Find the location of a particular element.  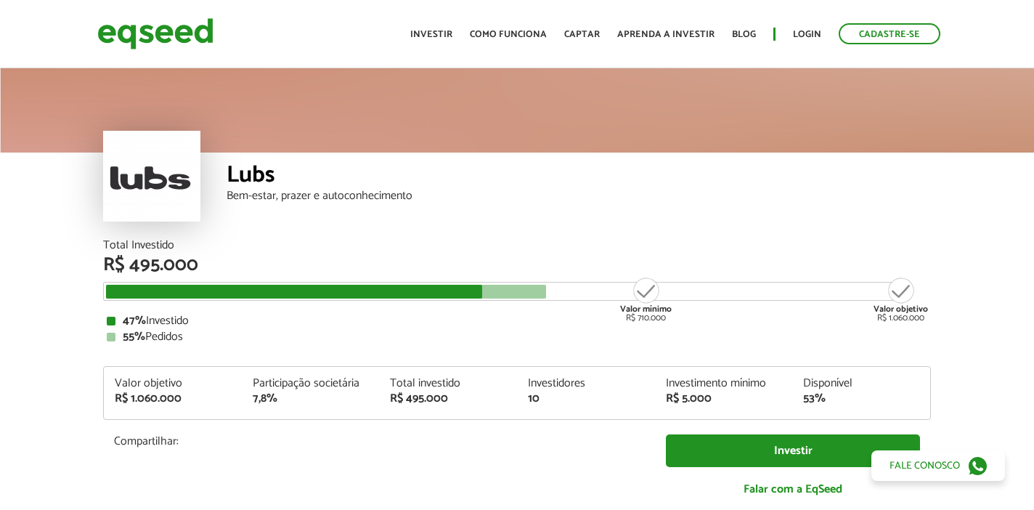

a: Captar is located at coordinates (582, 34).